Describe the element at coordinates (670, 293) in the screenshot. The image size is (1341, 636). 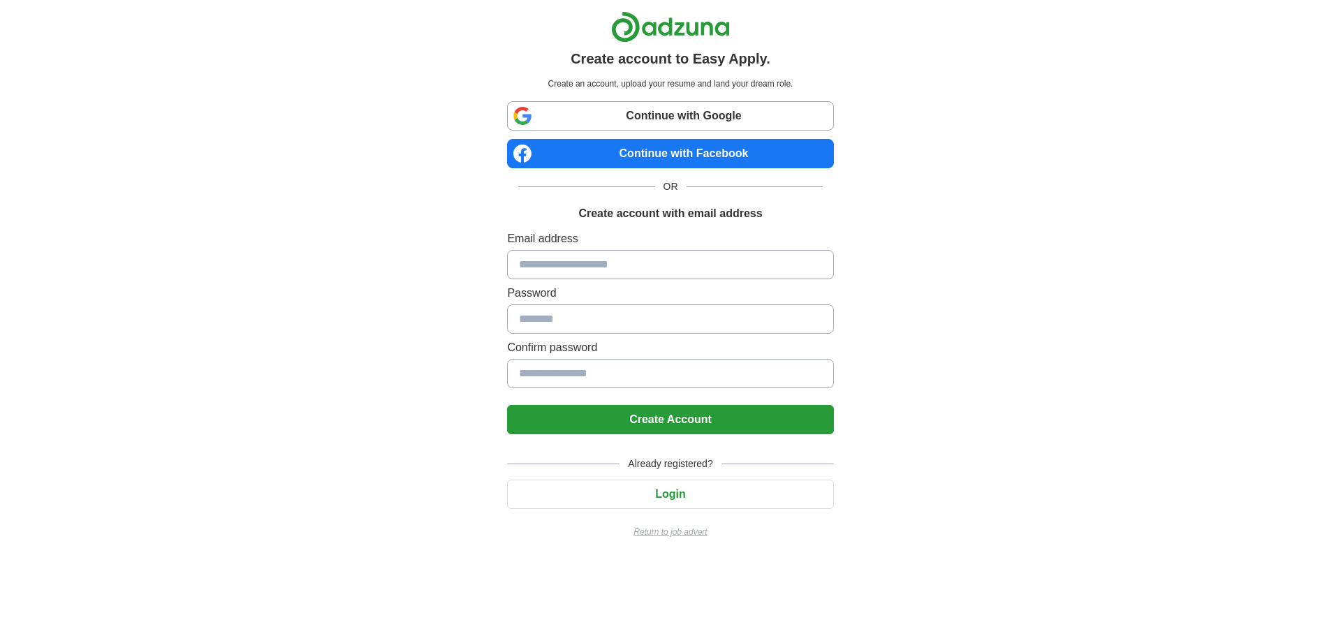
I see `label: Password` at that location.